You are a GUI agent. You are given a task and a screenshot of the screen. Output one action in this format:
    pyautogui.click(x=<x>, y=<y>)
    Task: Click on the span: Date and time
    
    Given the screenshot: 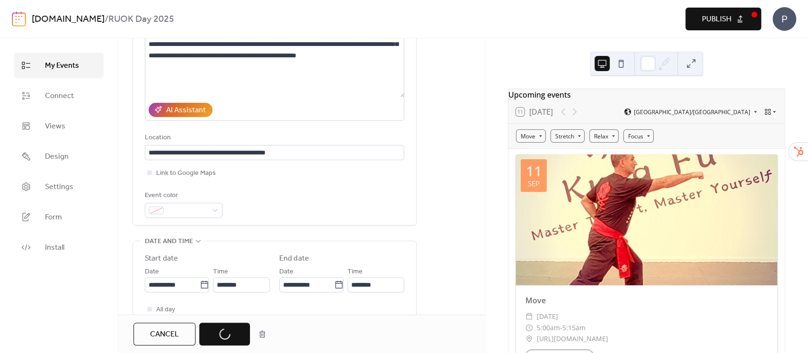 What is the action you would take?
    pyautogui.click(x=169, y=242)
    